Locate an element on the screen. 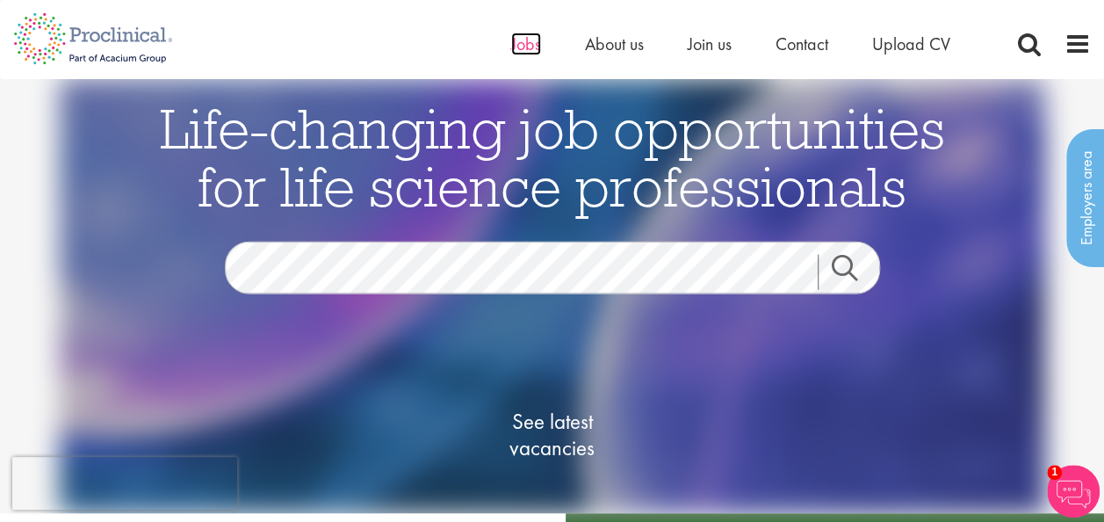 This screenshot has height=522, width=1104. img: Chatbot is located at coordinates (1073, 491).